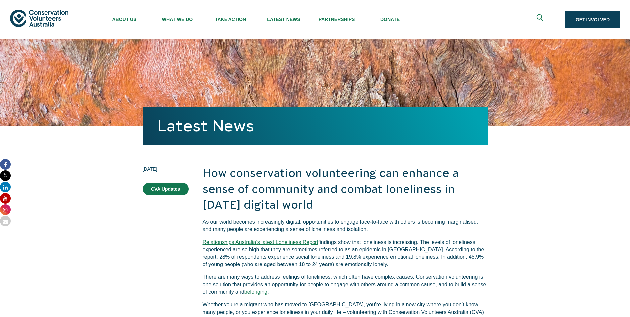 The height and width of the screenshot is (317, 630). What do you see at coordinates (337, 19) in the screenshot?
I see `span: Partnerships` at bounding box center [337, 19].